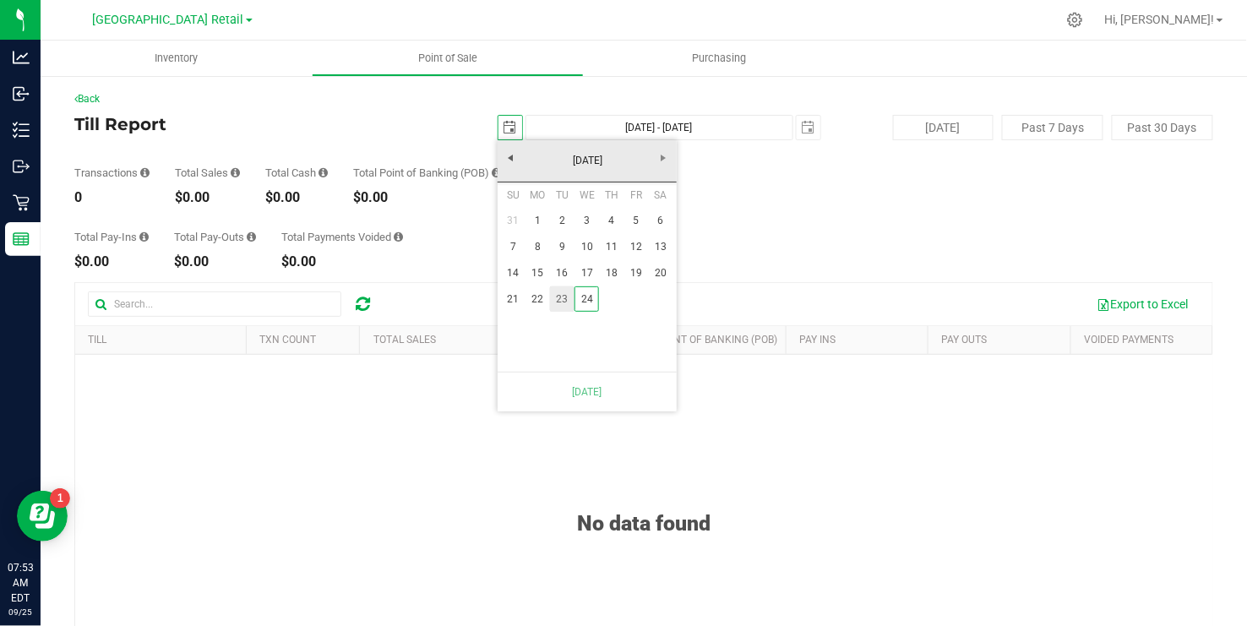 The height and width of the screenshot is (626, 1247). Describe the element at coordinates (1075, 19) in the screenshot. I see `div: Manage settings` at that location.